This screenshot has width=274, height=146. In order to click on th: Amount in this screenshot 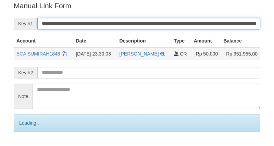, I will do `click(206, 41)`.